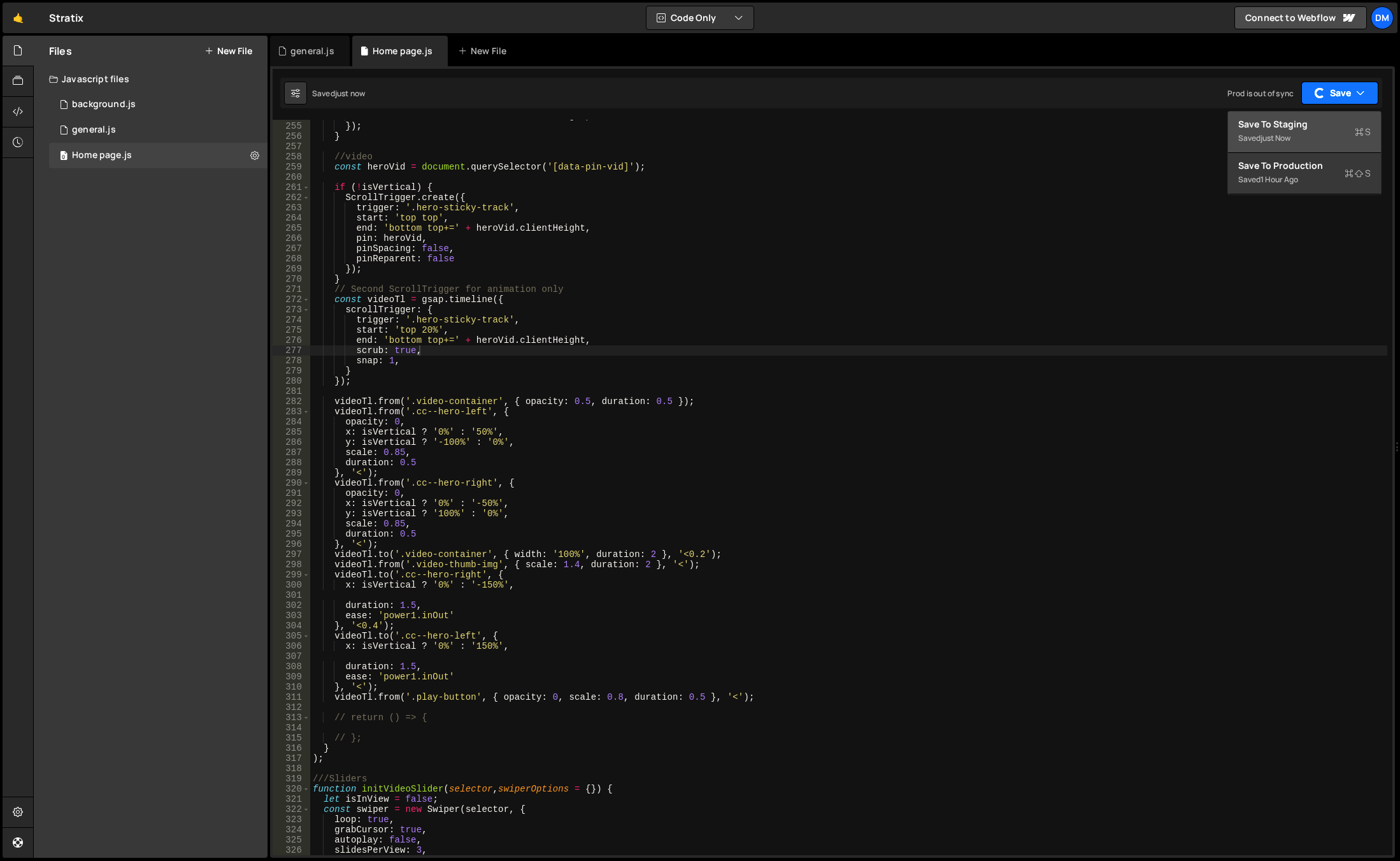 The image size is (1400, 861). I want to click on div: 262, so click(291, 197).